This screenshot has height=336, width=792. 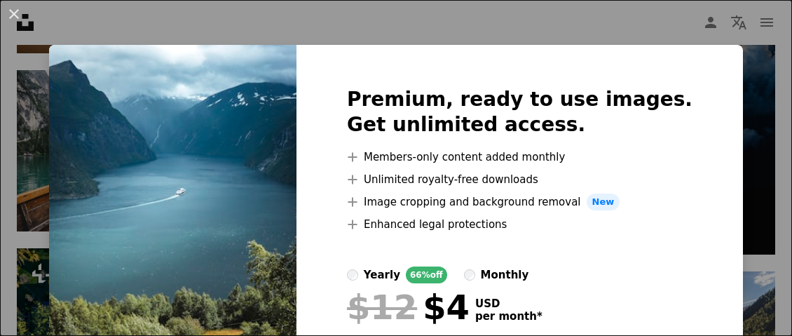 I want to click on span: USD, so click(x=509, y=304).